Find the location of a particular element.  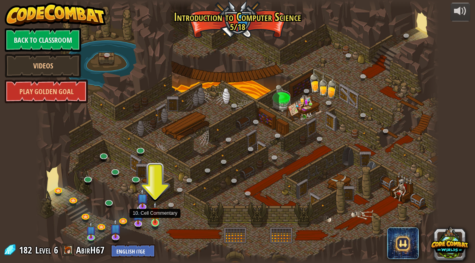

span: 182 is located at coordinates (27, 250).